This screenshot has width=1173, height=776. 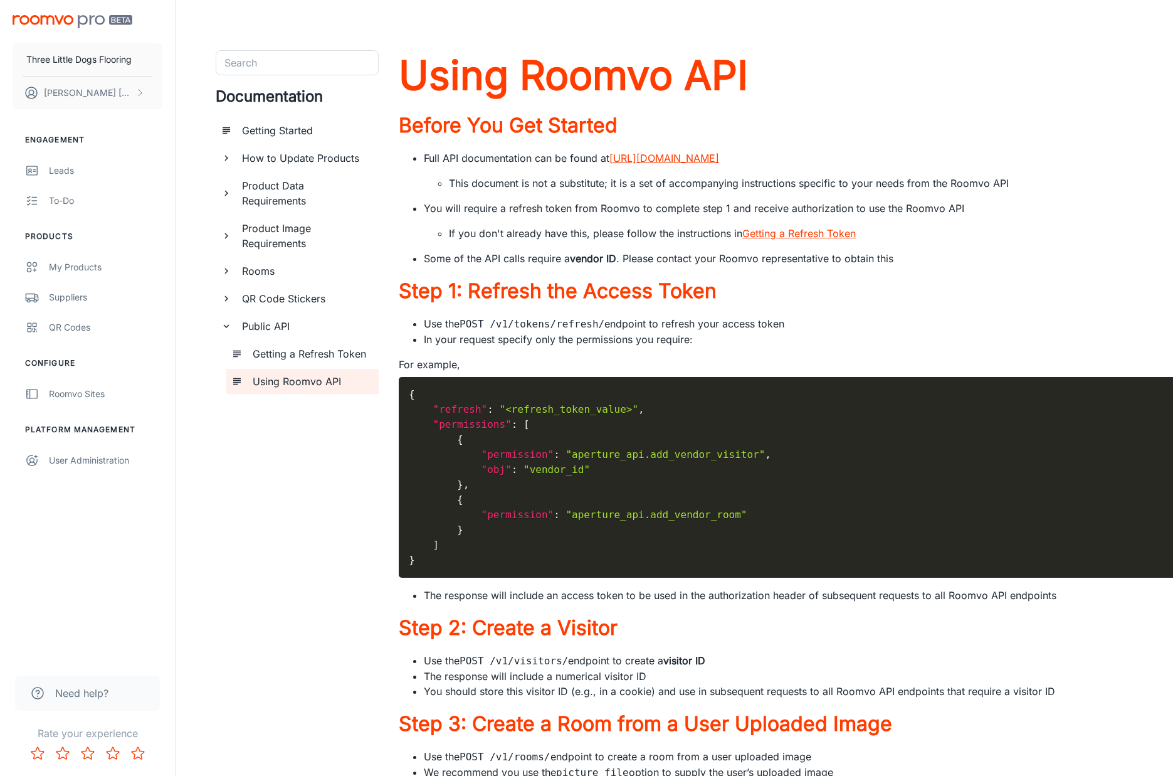 I want to click on span: Need help?, so click(x=82, y=693).